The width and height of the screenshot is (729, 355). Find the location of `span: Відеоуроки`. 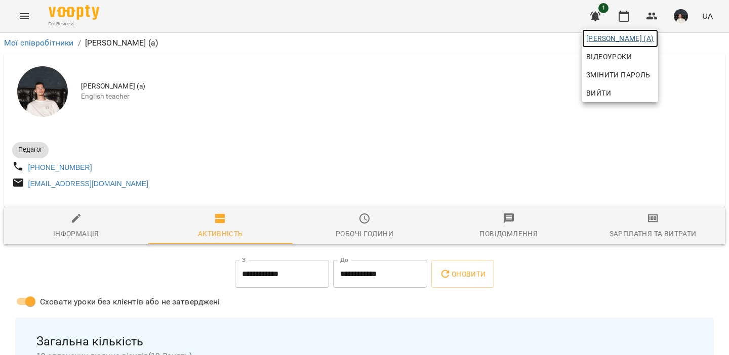

span: Відеоуроки is located at coordinates (609, 57).